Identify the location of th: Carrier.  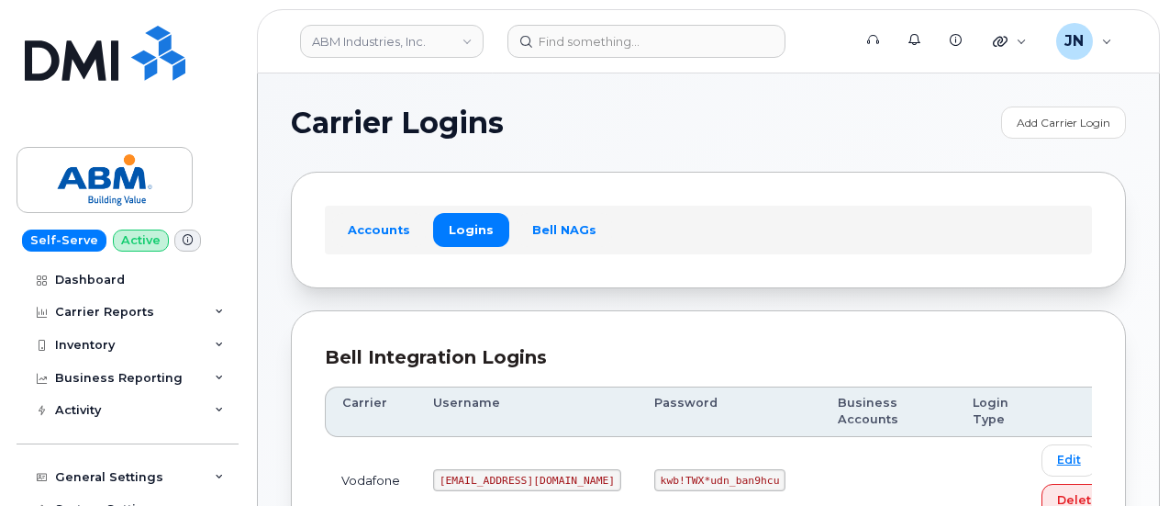
(371, 411).